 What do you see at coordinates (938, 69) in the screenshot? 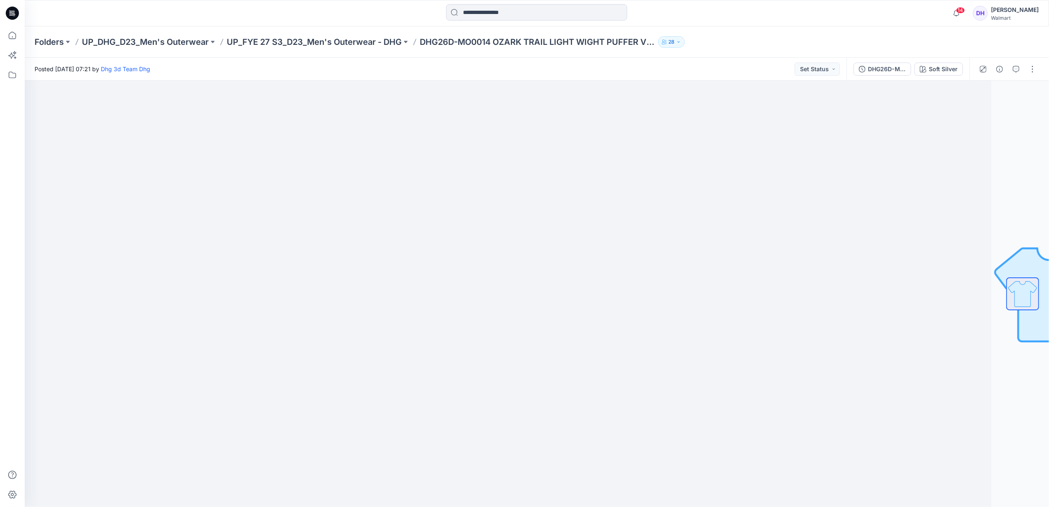
I see `button: Soft Silver` at bounding box center [938, 69].